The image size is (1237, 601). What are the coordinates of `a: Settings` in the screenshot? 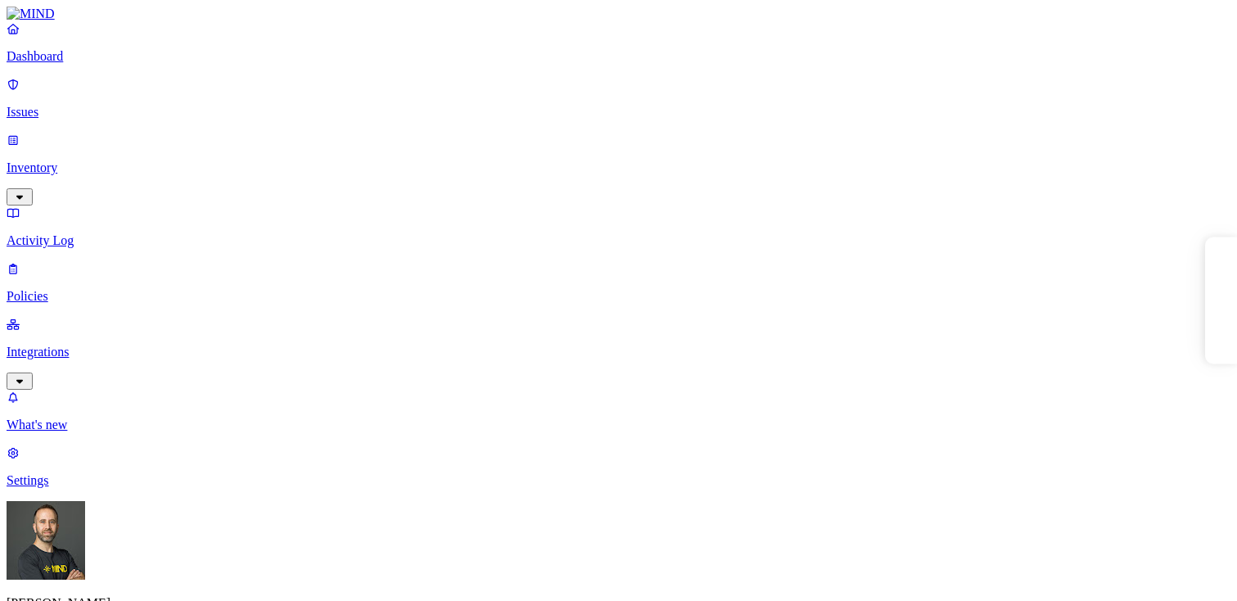 It's located at (619, 466).